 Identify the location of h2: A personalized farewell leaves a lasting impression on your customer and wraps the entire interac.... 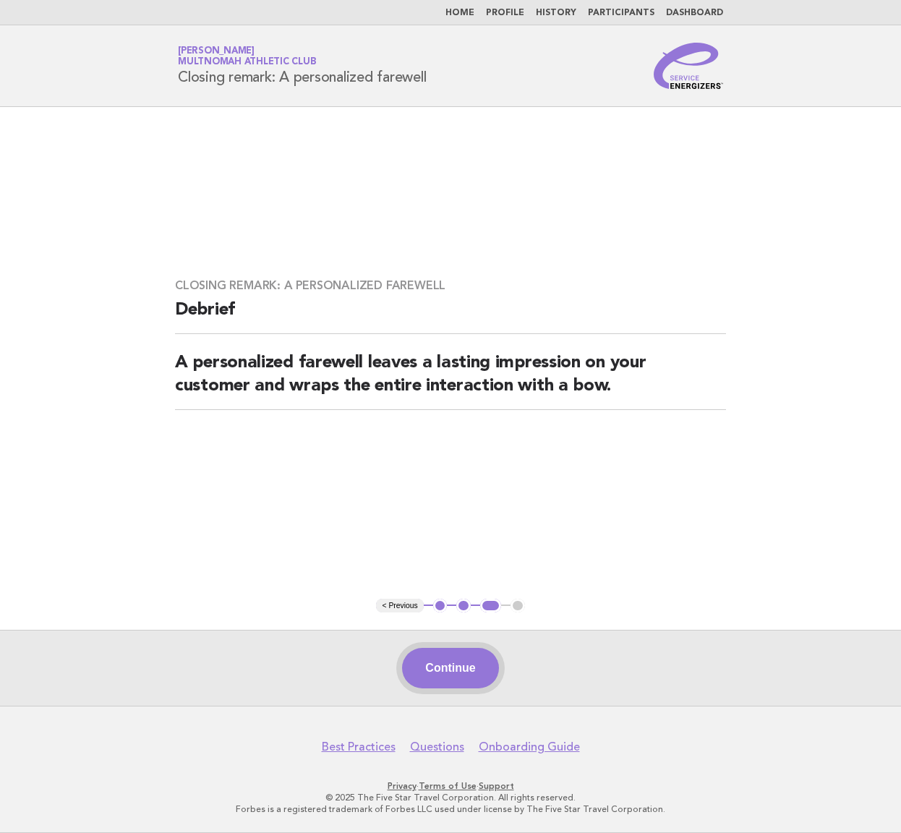
(450, 380).